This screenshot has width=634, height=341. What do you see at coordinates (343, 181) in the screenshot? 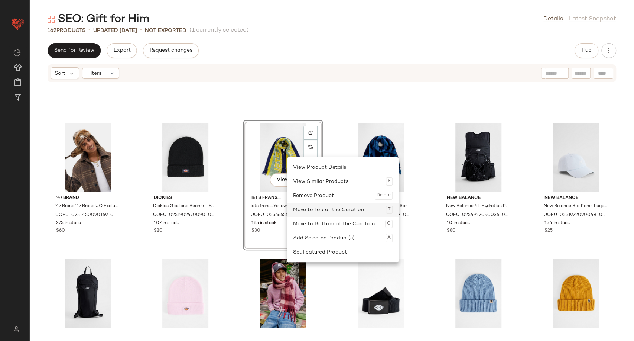
I see `div: View Similar Products` at bounding box center [343, 181].